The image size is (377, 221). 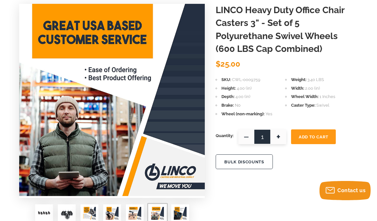 What do you see at coordinates (244, 162) in the screenshot?
I see `button: BULK DISCOUNTS` at bounding box center [244, 162].